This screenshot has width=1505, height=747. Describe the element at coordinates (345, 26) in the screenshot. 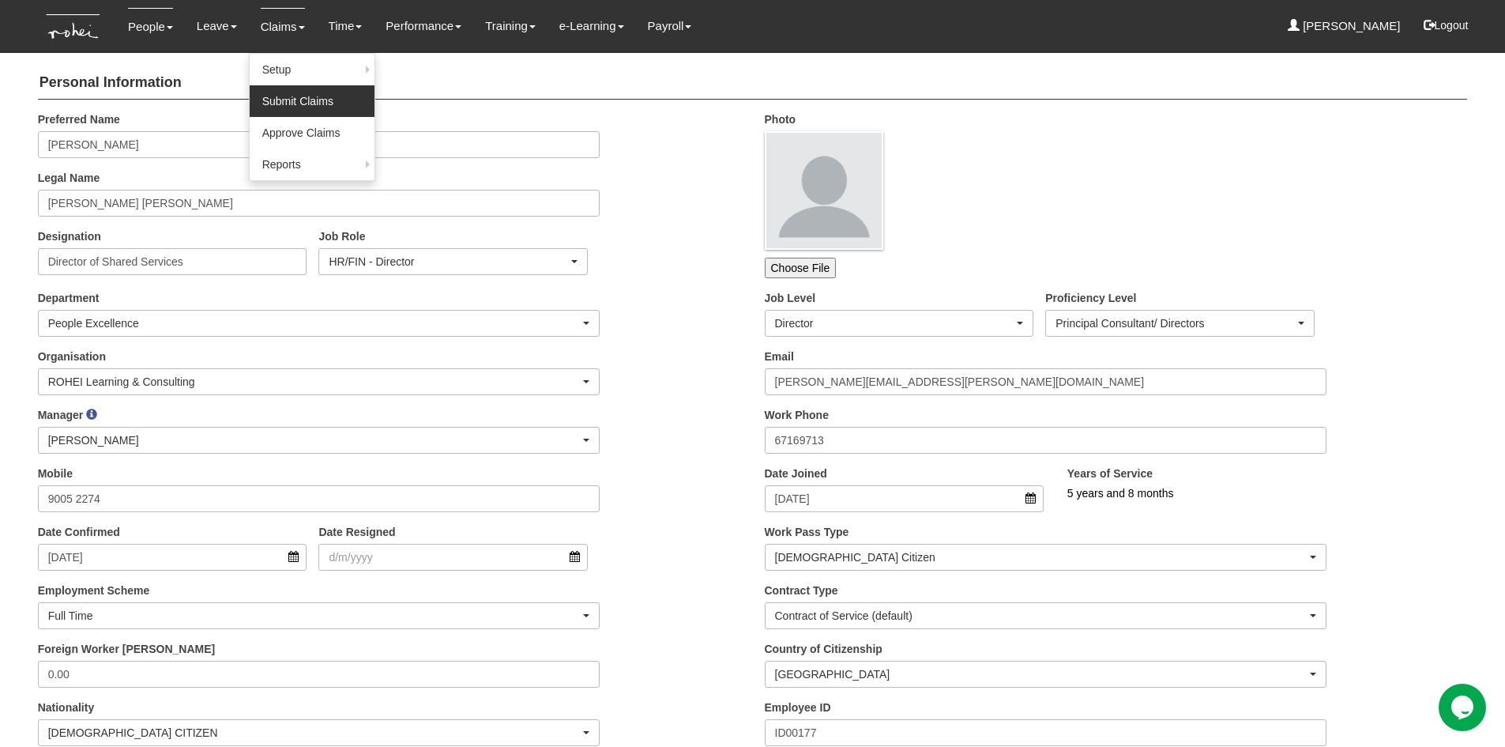

I see `a: Time` at that location.